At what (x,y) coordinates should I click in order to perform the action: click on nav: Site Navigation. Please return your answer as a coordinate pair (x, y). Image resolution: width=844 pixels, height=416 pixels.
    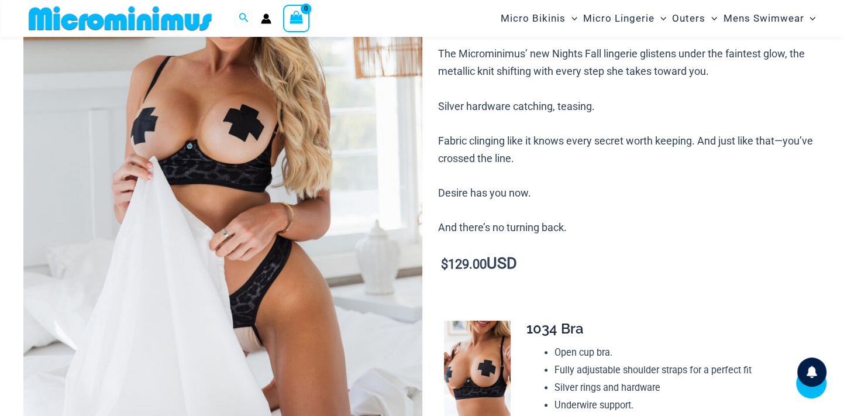
    Looking at the image, I should click on (658, 18).